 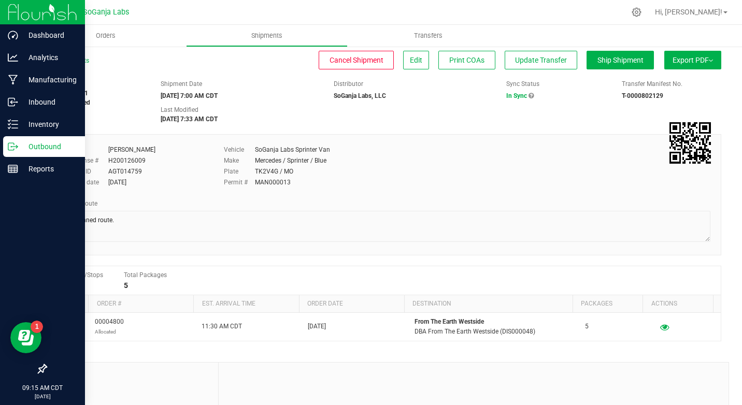 I want to click on strong: T-0000802129, so click(x=642, y=96).